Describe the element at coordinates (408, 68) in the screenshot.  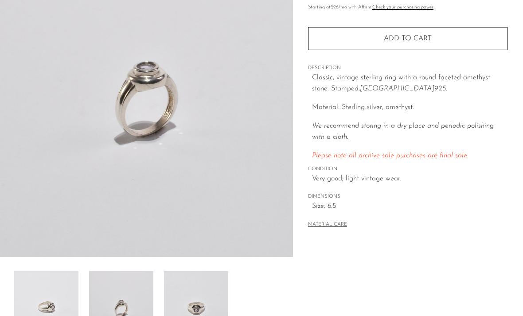
I see `span: DESCRIPTION` at that location.